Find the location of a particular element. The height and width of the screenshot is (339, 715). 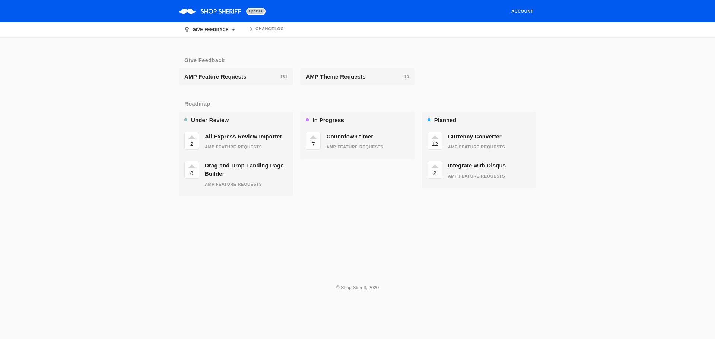

a: Ali Express Review ImporterAMP Feature Requests is located at coordinates (246, 143).